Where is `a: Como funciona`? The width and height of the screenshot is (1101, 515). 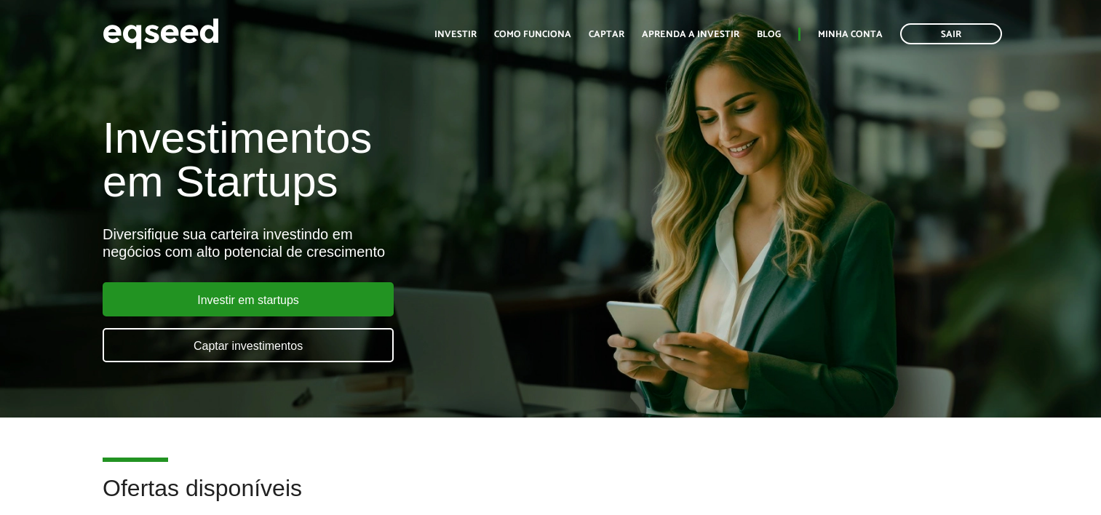 a: Como funciona is located at coordinates (533, 34).